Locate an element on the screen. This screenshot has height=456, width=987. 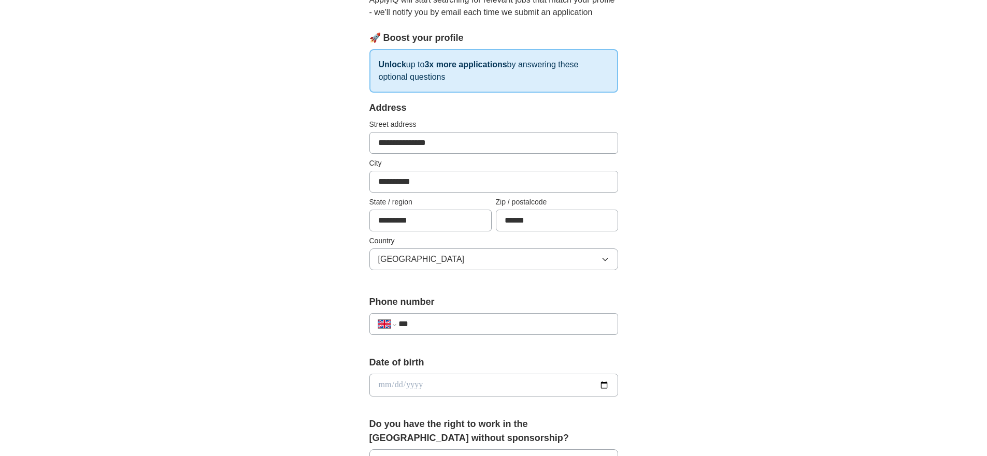
label: Phone number is located at coordinates (494, 302).